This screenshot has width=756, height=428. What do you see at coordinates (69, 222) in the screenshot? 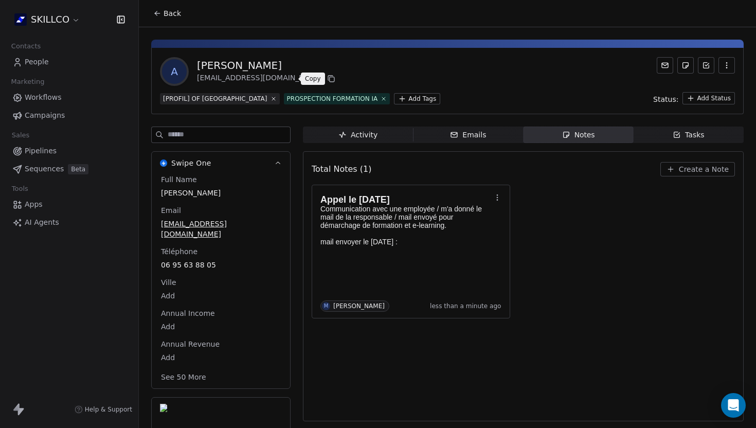
I see `a: AI Agents` at bounding box center [69, 222].